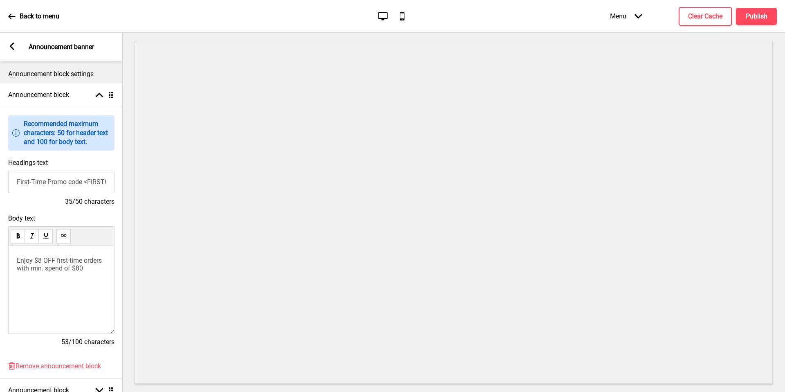 The image size is (785, 392). Describe the element at coordinates (28, 162) in the screenshot. I see `label: Headings text` at that location.